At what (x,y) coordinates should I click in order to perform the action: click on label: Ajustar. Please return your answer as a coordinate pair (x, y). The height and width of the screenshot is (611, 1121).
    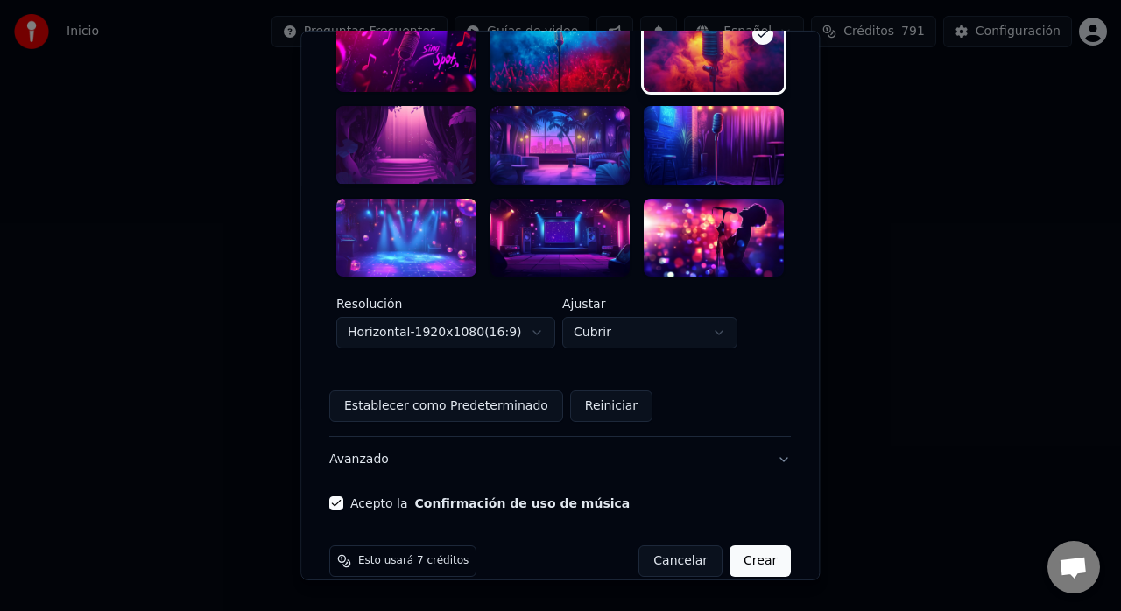
    Looking at the image, I should click on (650, 304).